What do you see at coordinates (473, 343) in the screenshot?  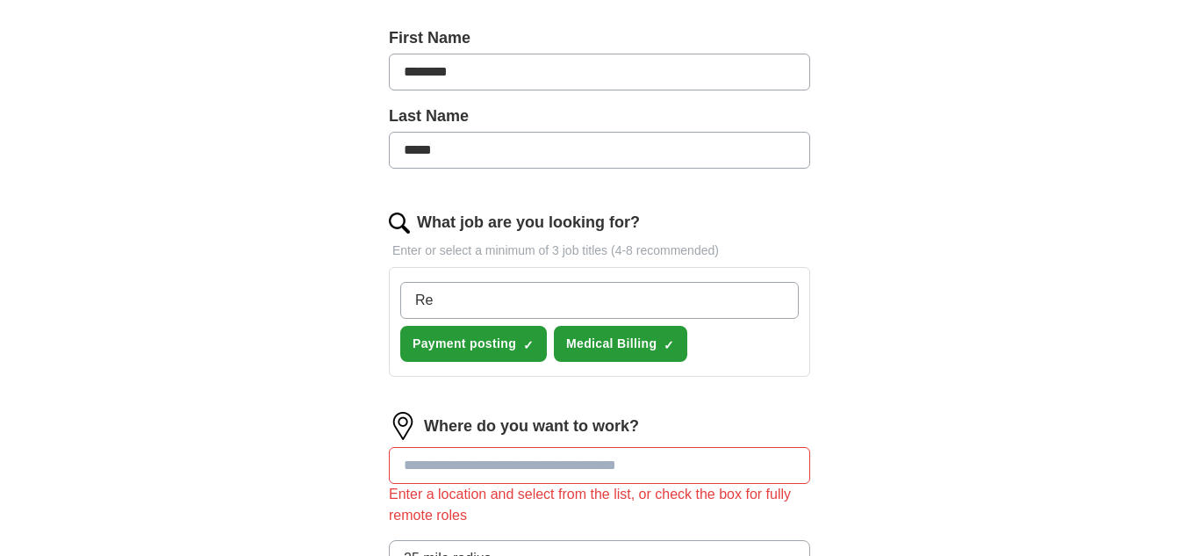 I see `button: Payment posting✓` at bounding box center [473, 343].